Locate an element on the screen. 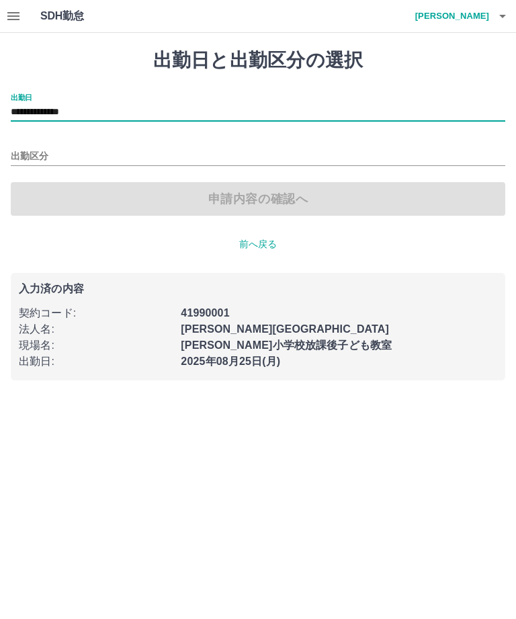 This screenshot has width=516, height=619. p: 前へ戻る is located at coordinates (258, 244).